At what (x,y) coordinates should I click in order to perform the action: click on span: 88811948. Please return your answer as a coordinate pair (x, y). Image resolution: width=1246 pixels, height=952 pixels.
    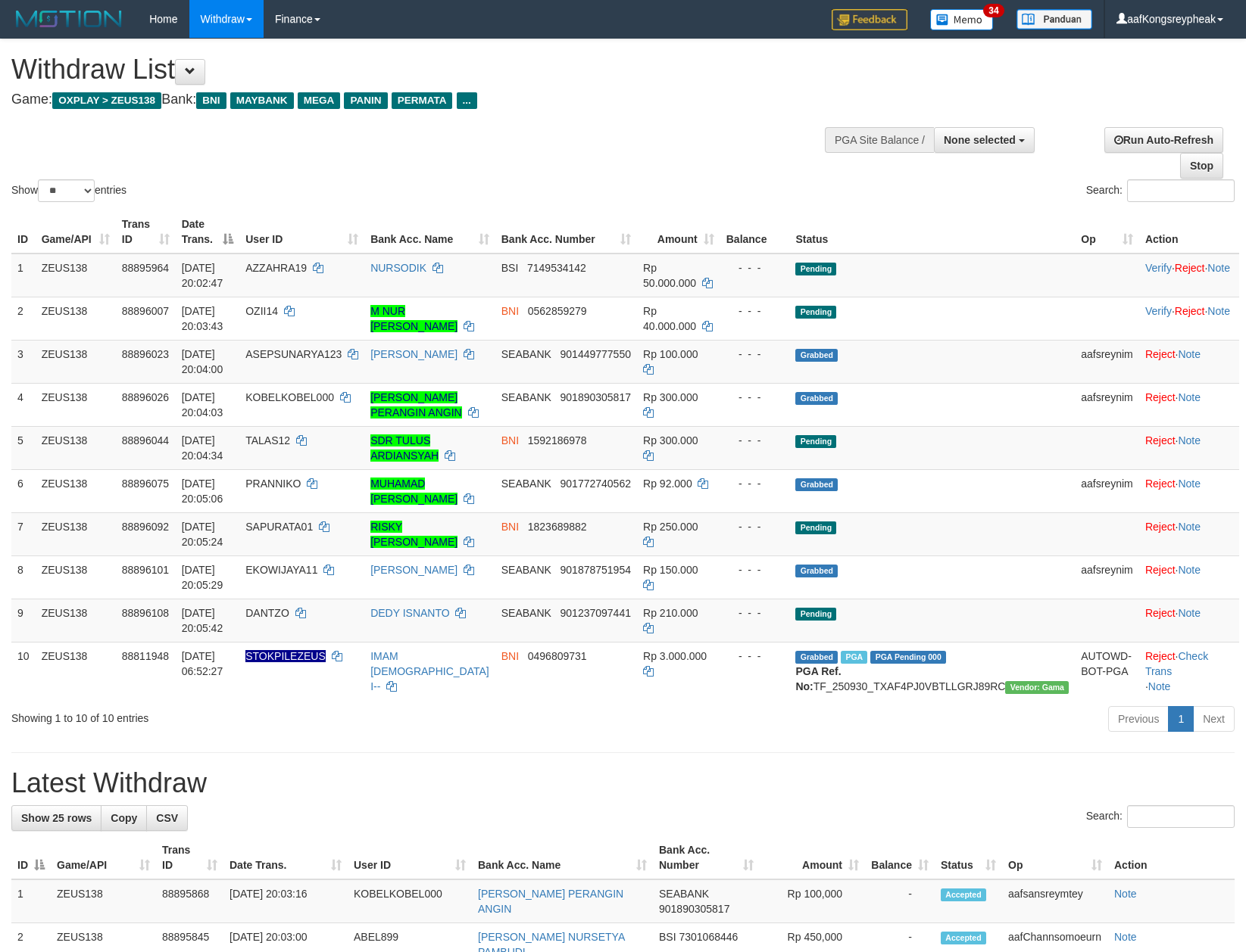
    Looking at the image, I should click on (146, 657).